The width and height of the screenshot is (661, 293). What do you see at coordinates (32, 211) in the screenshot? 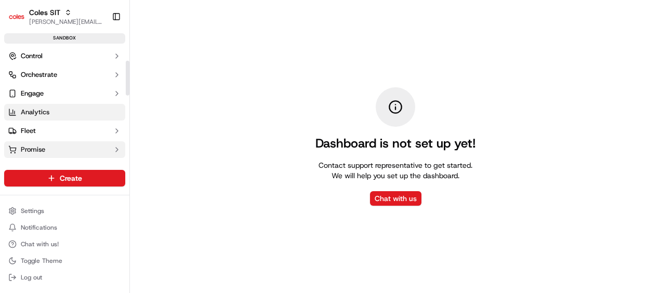
I see `span: Settings` at bounding box center [32, 211].